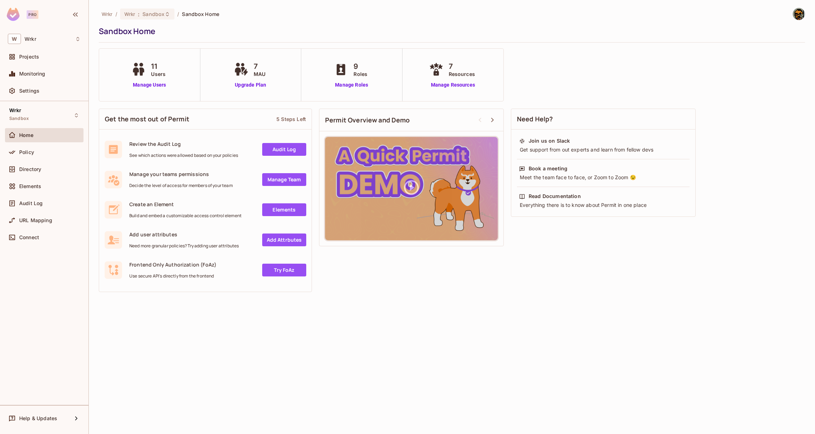  What do you see at coordinates (173, 265) in the screenshot?
I see `span: Frontend Only Authorization (FoAz)` at bounding box center [173, 265].